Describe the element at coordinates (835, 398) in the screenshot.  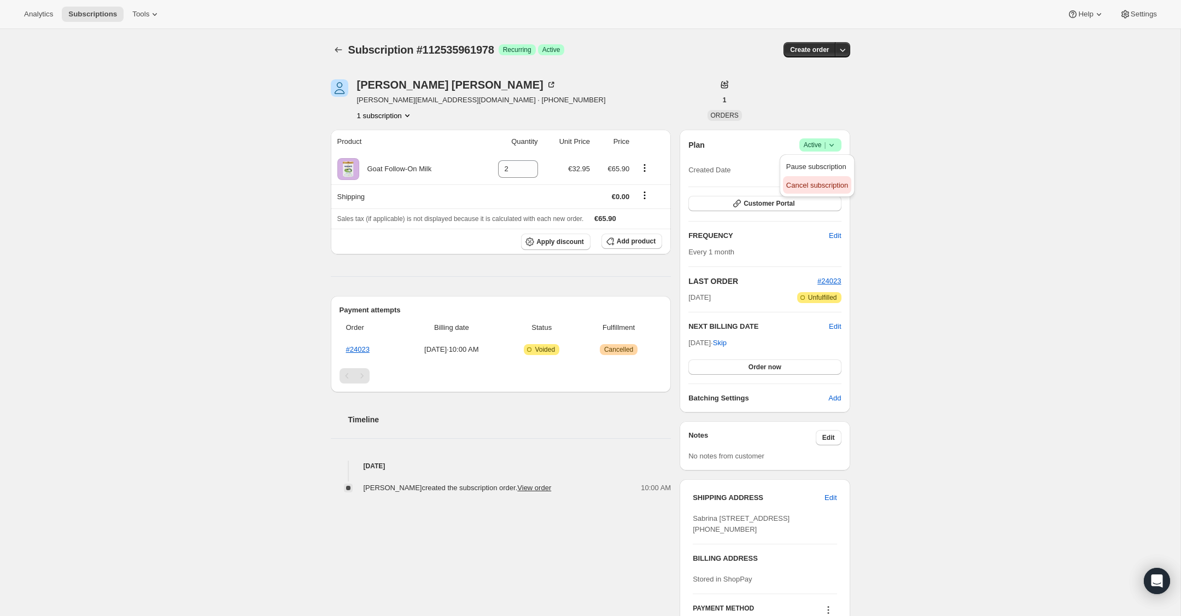
I see `span: Add` at that location.